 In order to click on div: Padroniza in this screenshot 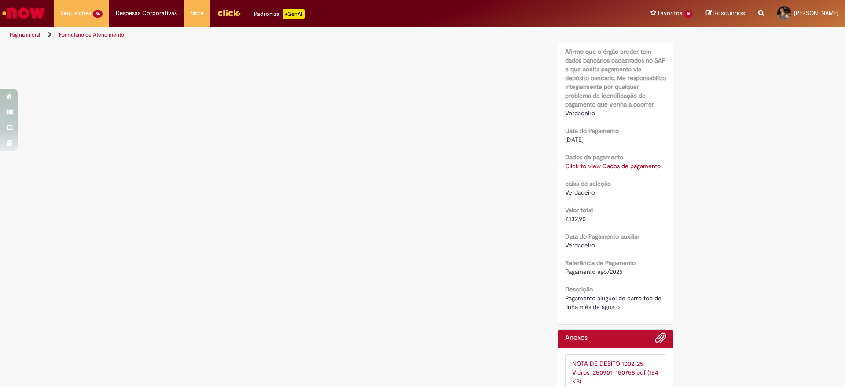, I will do `click(279, 14)`.